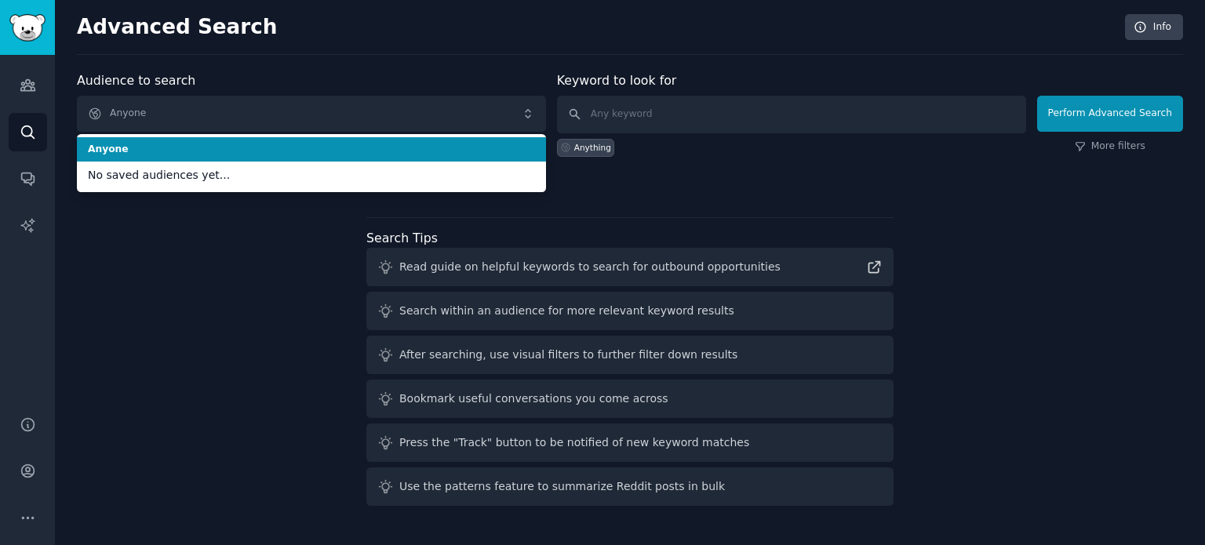 This screenshot has width=1205, height=545. Describe the element at coordinates (1110, 114) in the screenshot. I see `button: Perform Advanced Search` at that location.